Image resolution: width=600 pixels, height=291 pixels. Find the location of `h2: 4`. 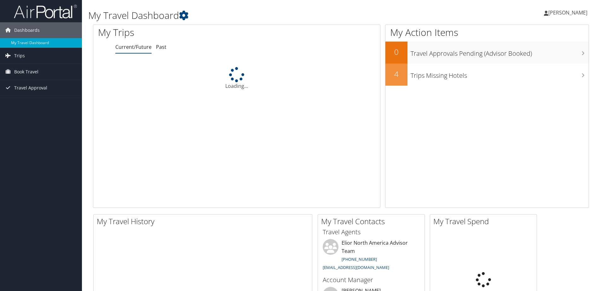

h2: 4 is located at coordinates (396, 74).